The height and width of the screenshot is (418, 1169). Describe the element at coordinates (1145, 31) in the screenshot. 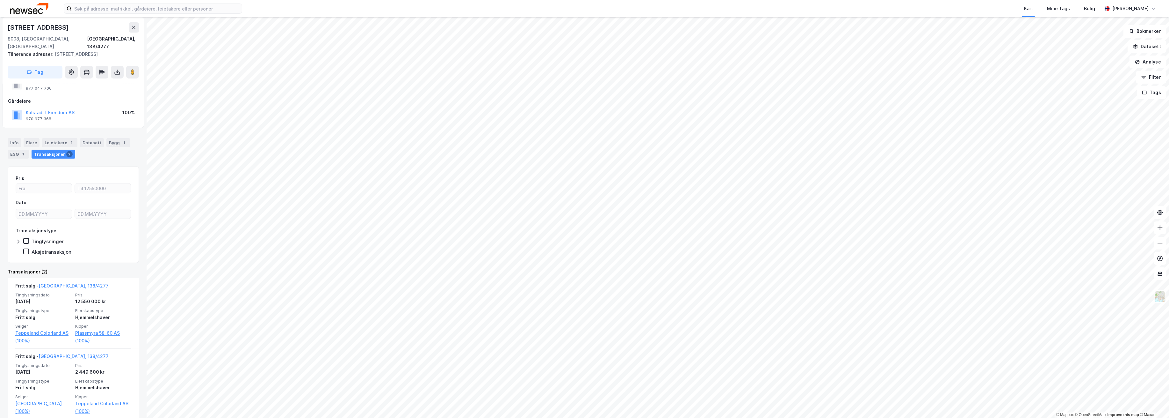

I see `button: Bokmerker` at that location.